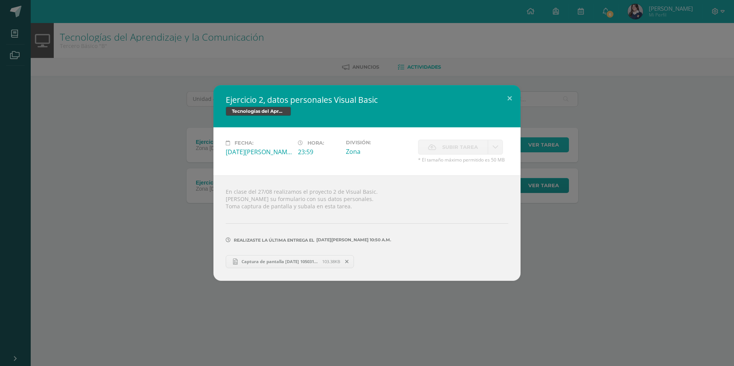 This screenshot has width=734, height=366. Describe the element at coordinates (274, 240) in the screenshot. I see `span: Realizaste la última entrega el` at that location.